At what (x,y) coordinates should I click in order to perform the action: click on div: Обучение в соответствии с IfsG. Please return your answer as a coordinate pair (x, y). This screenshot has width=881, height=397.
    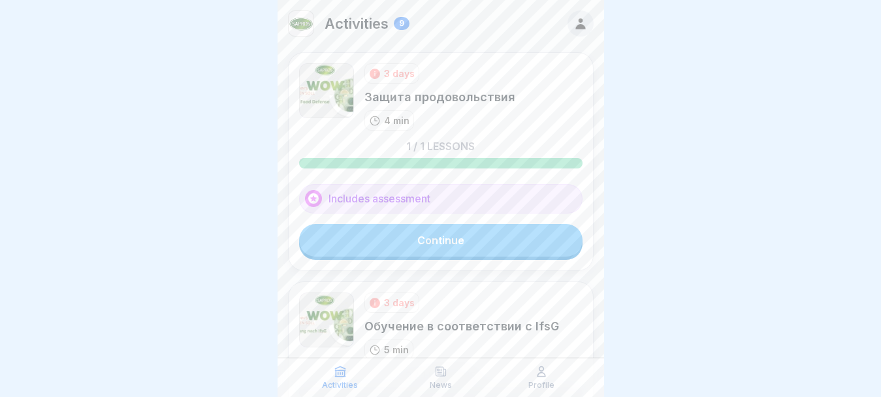
    Looking at the image, I should click on (462, 326).